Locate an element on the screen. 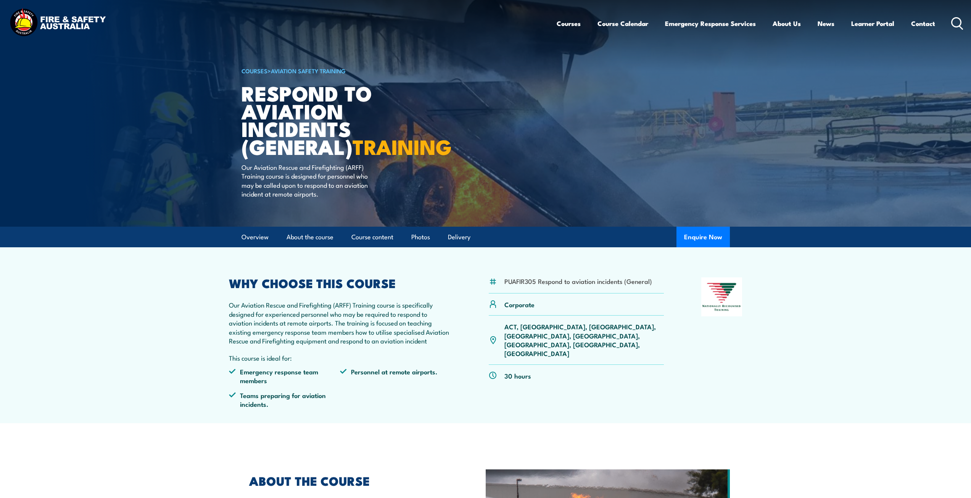 The height and width of the screenshot is (498, 971). li: PUAFIR305 Respond to aviation incidents (General) is located at coordinates (578, 281).